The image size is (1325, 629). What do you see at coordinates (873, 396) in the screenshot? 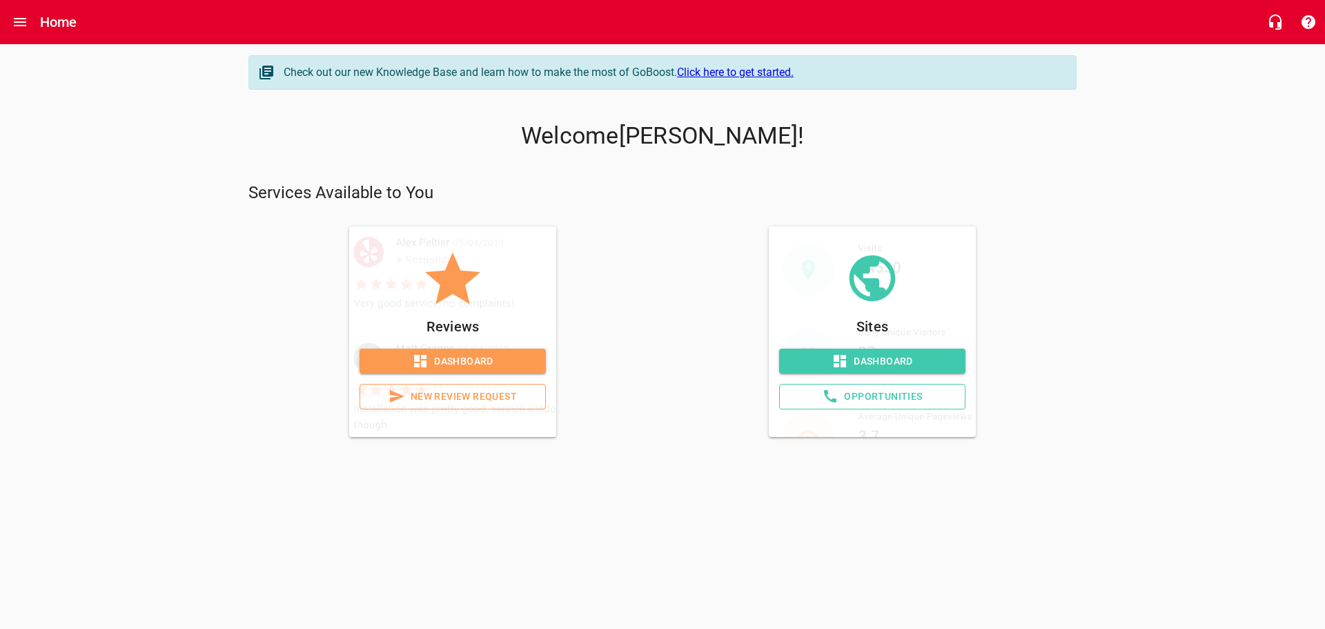
I see `a: Opportunities` at bounding box center [873, 396].